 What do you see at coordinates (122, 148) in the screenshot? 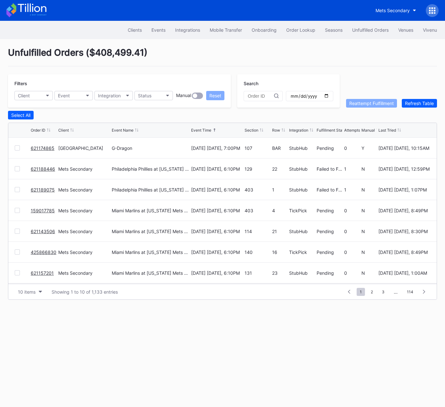
I see `div: G-Dragon` at bounding box center [122, 148].